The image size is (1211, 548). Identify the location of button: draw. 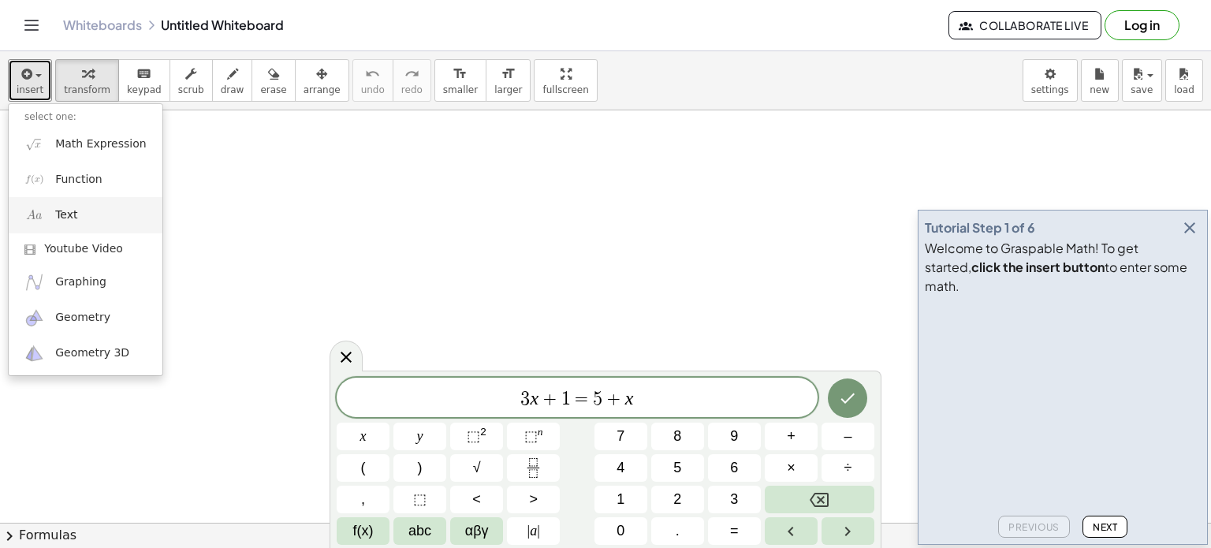
(233, 80).